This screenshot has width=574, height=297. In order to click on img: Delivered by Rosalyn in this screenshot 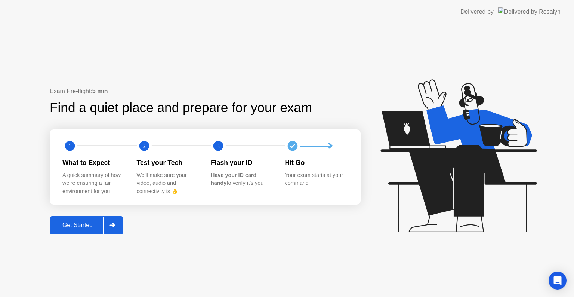, I will do `click(529, 12)`.